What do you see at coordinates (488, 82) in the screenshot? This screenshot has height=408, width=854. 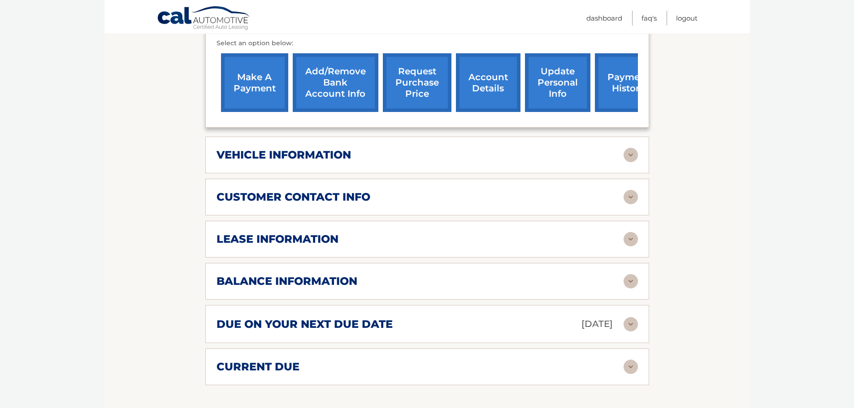 I see `a: account details` at bounding box center [488, 82].